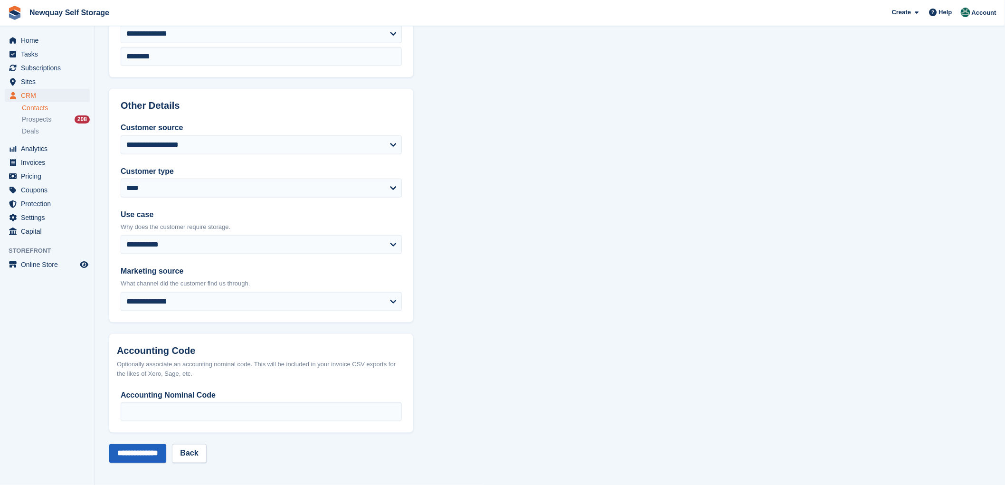 The image size is (1005, 485). I want to click on span: Subscriptions, so click(49, 68).